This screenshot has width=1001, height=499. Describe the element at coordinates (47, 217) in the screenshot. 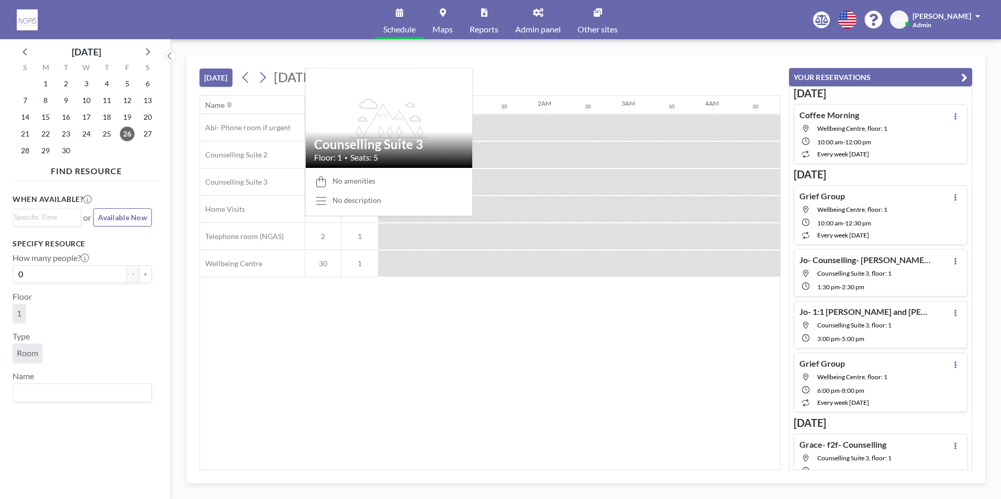

I see `div: Search for option` at that location.